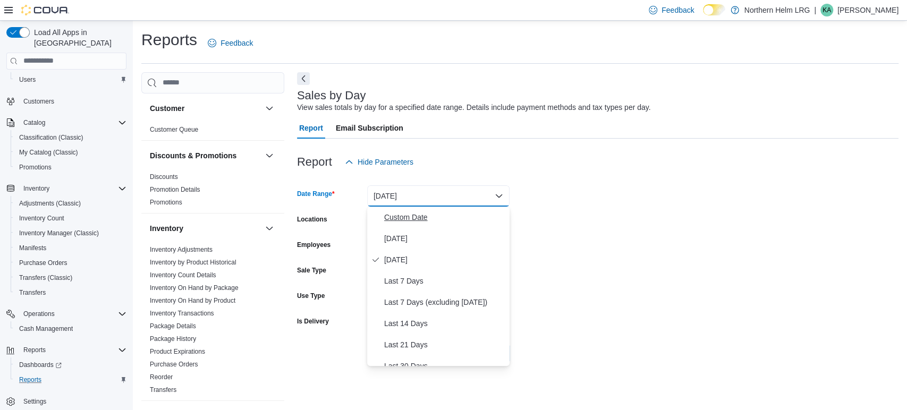 The image size is (907, 410). Describe the element at coordinates (332, 96) in the screenshot. I see `h3: Sales by Day` at that location.